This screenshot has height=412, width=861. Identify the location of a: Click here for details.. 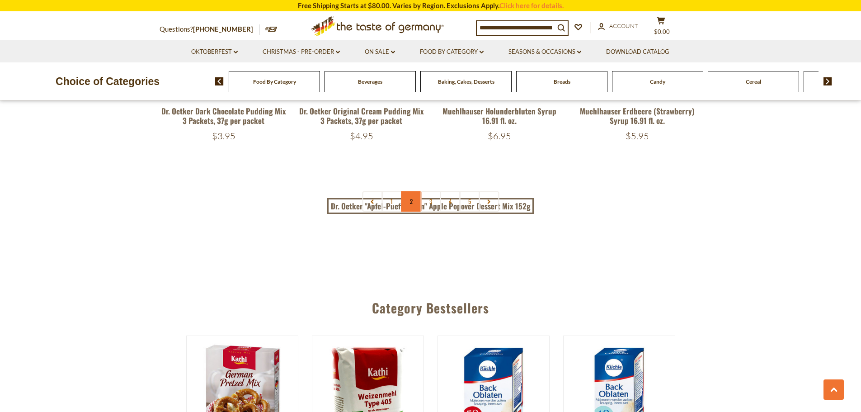
(532, 5).